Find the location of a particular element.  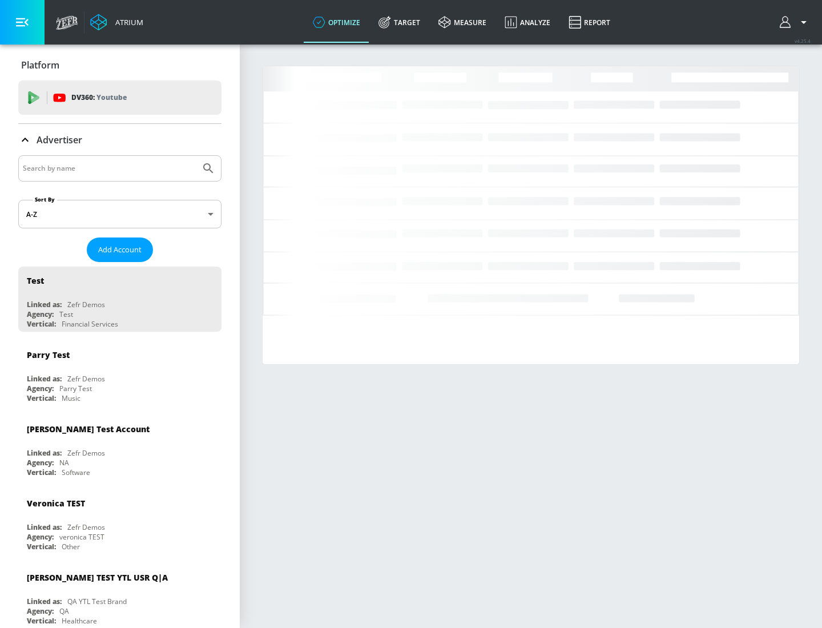

div: Platform is located at coordinates (120, 65).